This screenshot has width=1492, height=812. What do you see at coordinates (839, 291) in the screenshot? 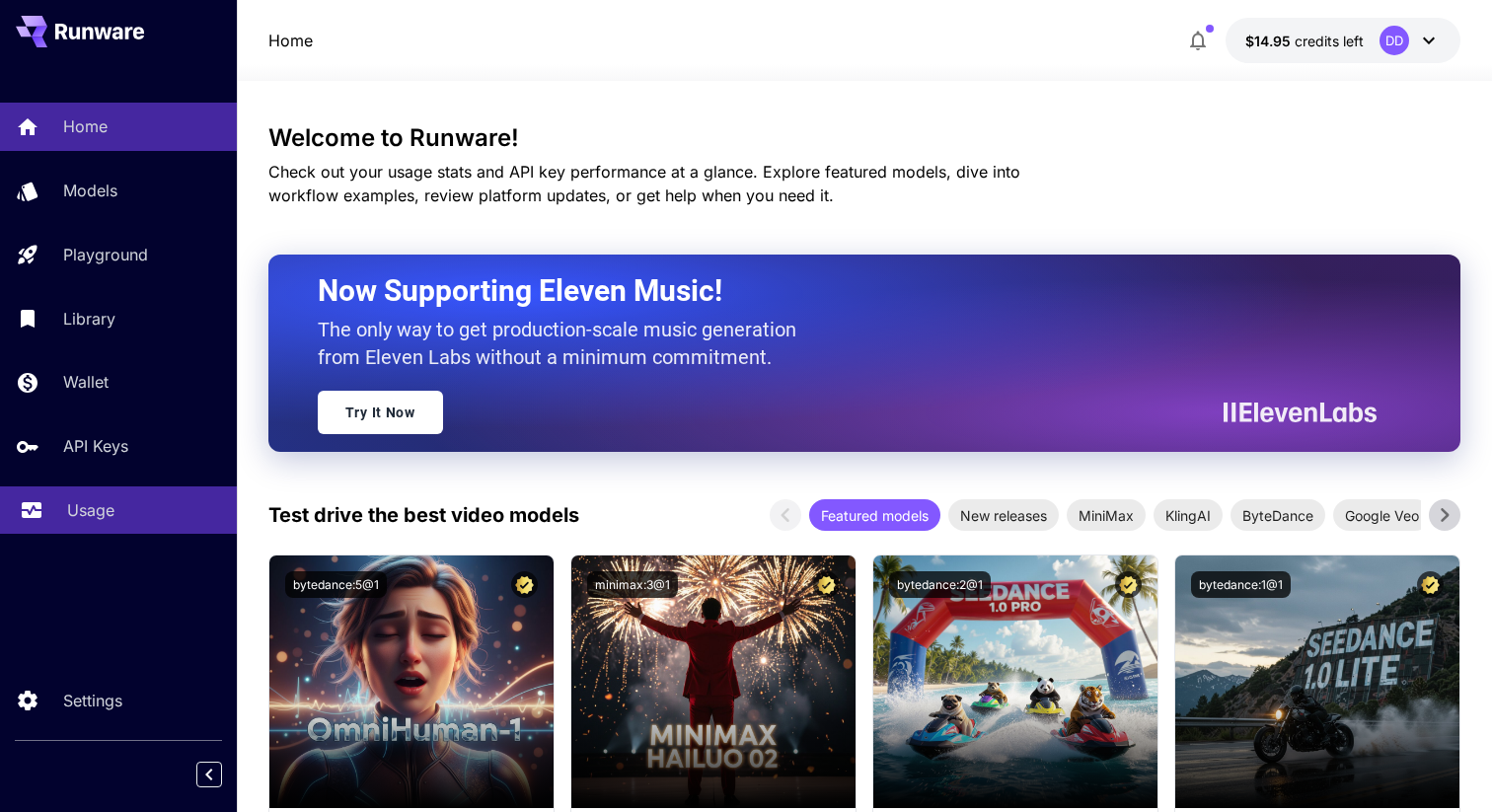
I see `h2: Now Supporting Eleven Music!` at bounding box center [839, 291].